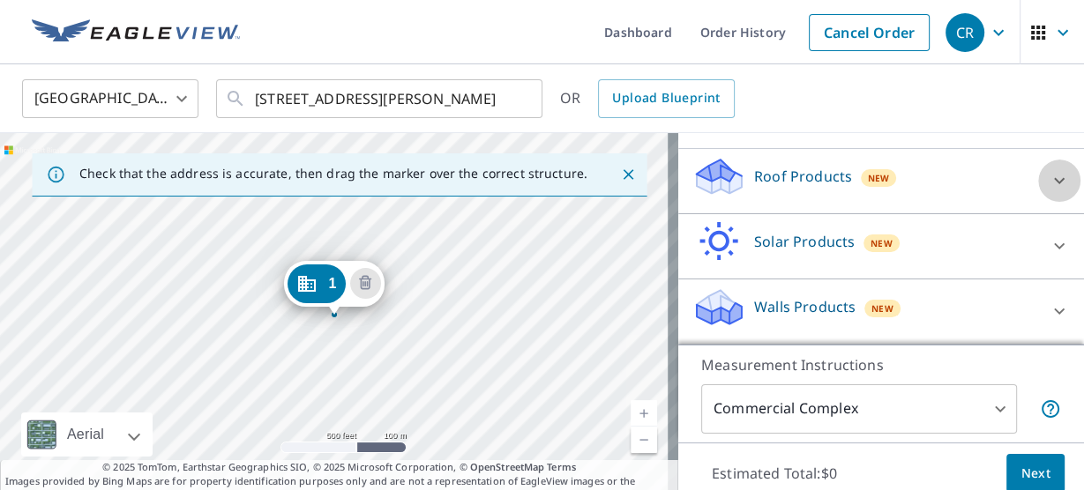 Image resolution: width=1084 pixels, height=490 pixels. Describe the element at coordinates (380, 99) in the screenshot. I see `input: Search by address or latitude-longitude` at that location.